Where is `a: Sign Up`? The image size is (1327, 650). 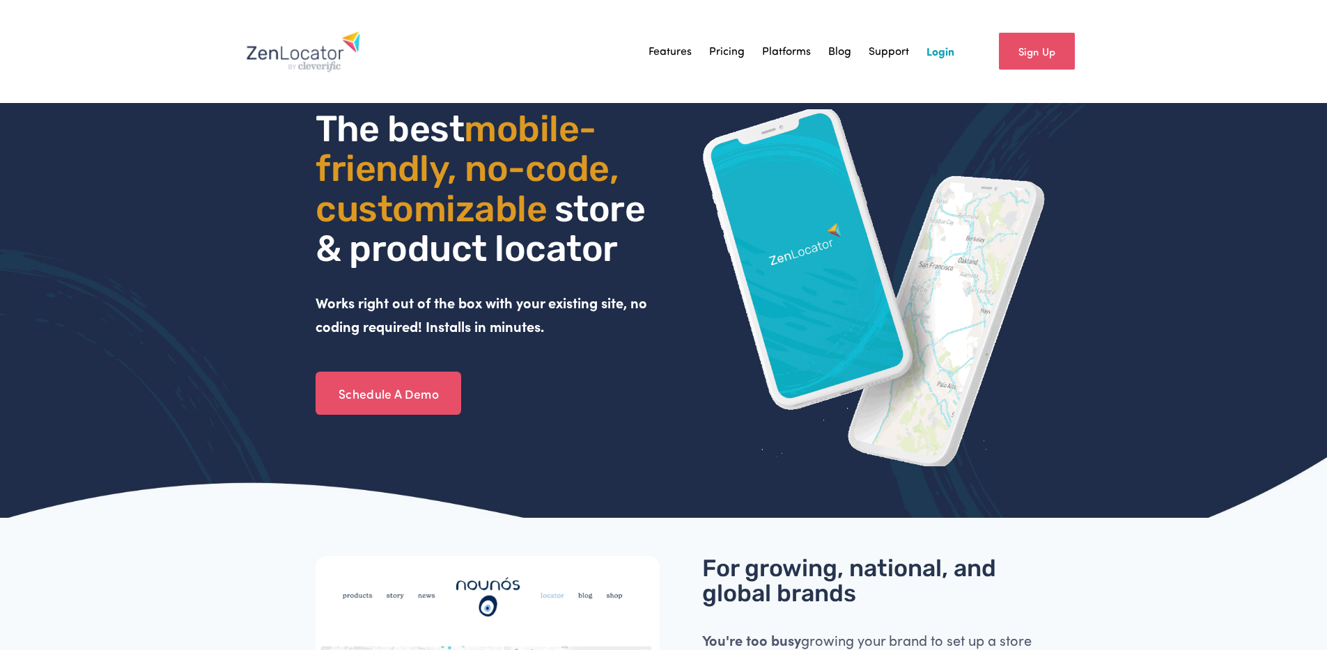
a: Sign Up is located at coordinates (1036, 51).